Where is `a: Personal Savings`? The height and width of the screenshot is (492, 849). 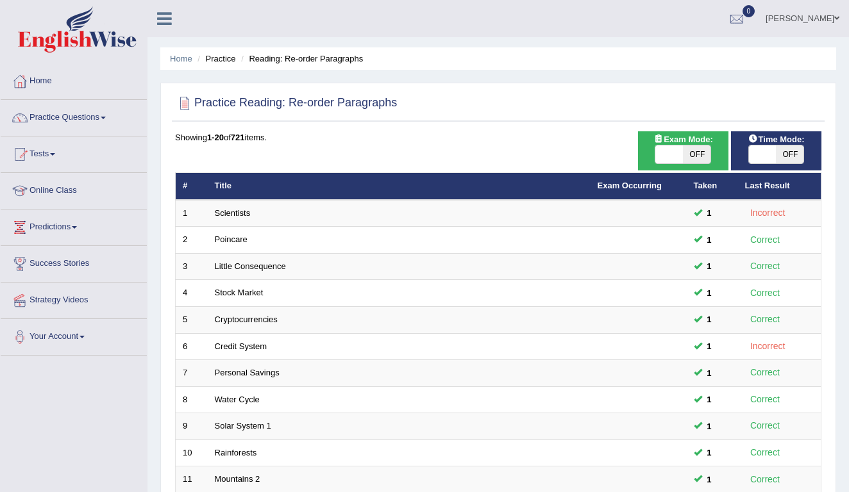 a: Personal Savings is located at coordinates (247, 372).